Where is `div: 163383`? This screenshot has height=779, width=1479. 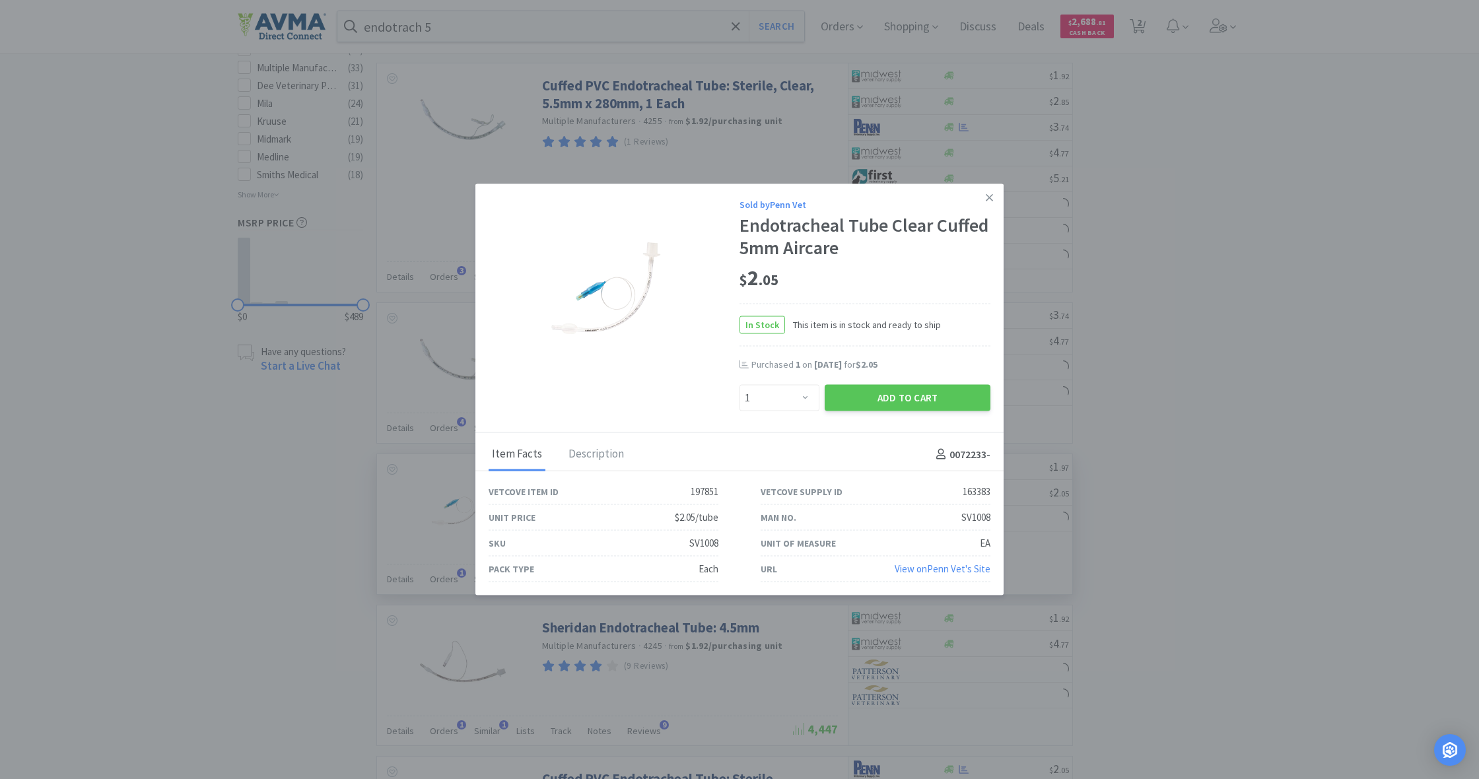
div: 163383 is located at coordinates (977, 491).